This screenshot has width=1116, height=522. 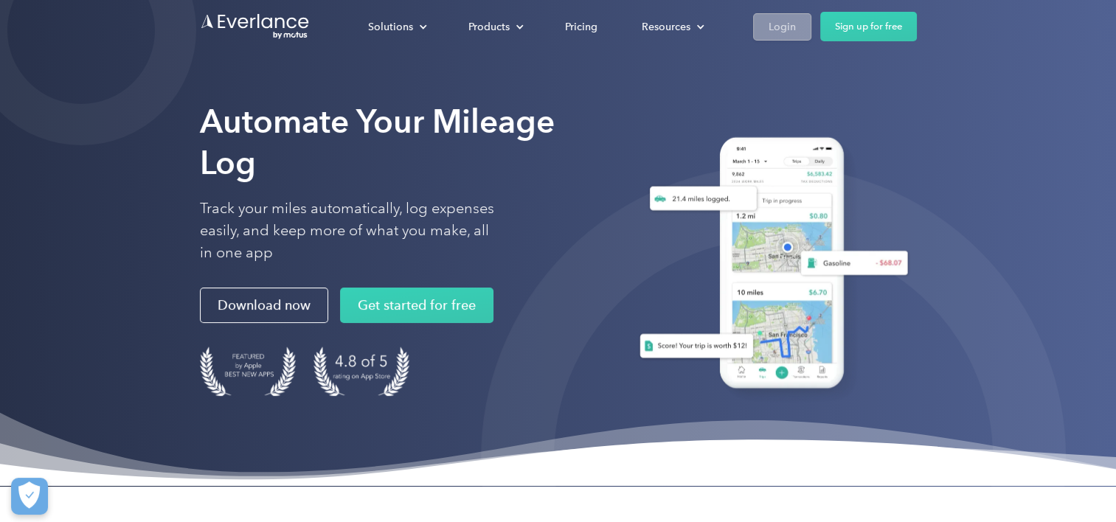 I want to click on p: Track your miles automatically, log expenses easily, and keep more of what you make, all in one app, so click(x=347, y=231).